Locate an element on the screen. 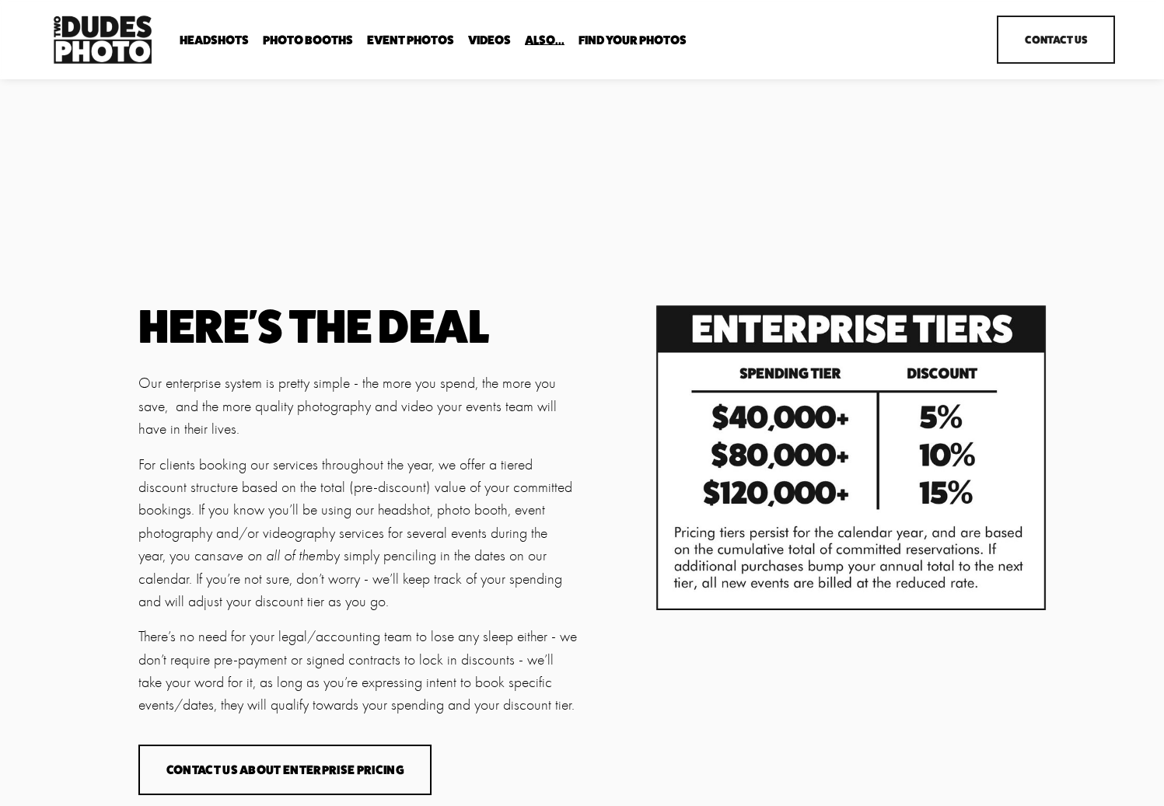 The image size is (1164, 806). span: Also... is located at coordinates (544, 40).